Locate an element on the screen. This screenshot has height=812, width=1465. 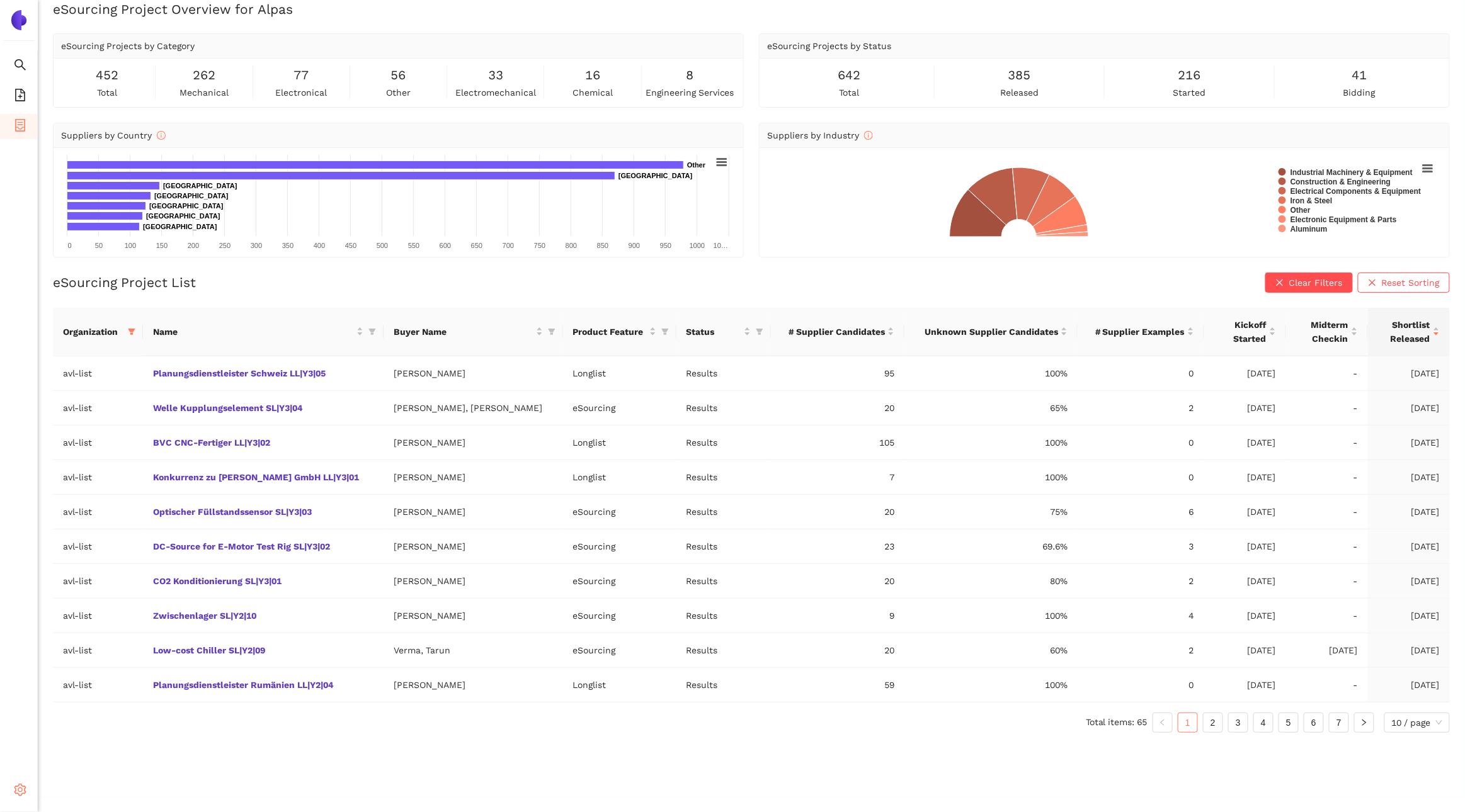
span: eSourcing Projects by Status is located at coordinates (829, 46).